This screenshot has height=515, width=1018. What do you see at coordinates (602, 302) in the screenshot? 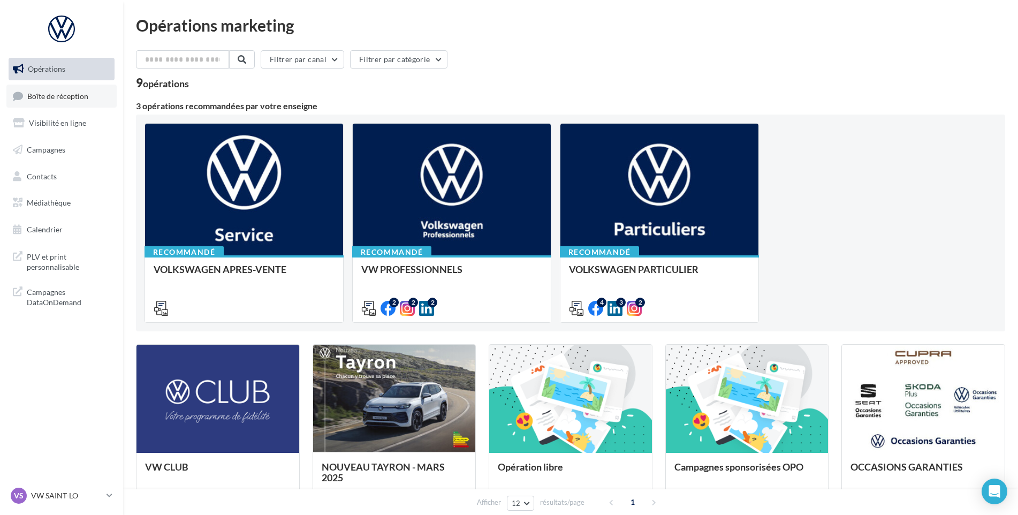
I see `div: 4` at bounding box center [602, 302].